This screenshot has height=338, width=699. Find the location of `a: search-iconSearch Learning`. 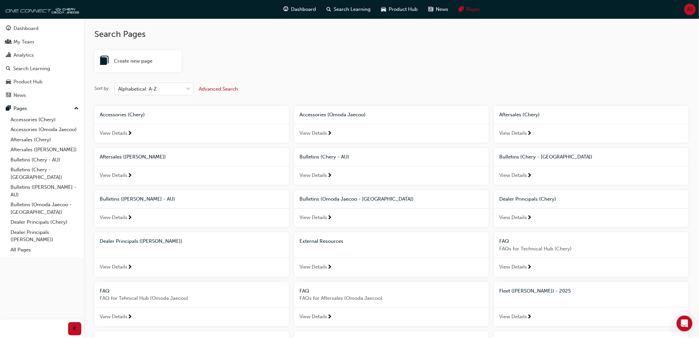

a: search-iconSearch Learning is located at coordinates (349, 9).